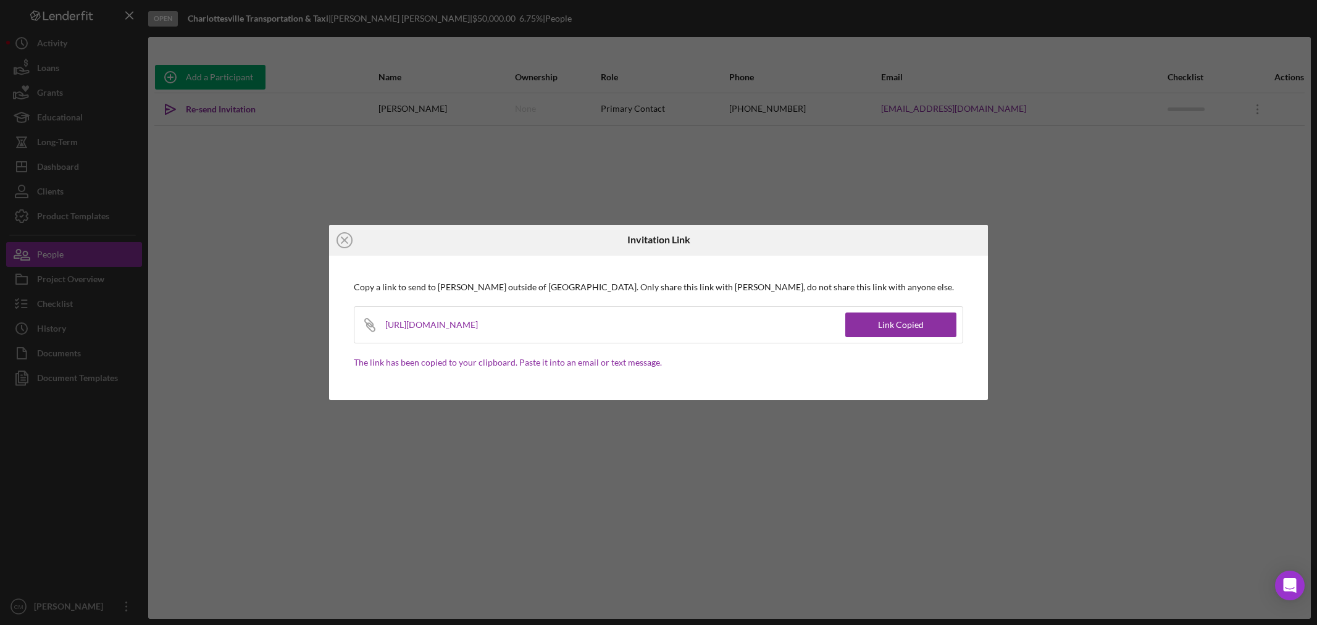  Describe the element at coordinates (1289, 585) in the screenshot. I see `div: Open Intercom Messenger` at that location.